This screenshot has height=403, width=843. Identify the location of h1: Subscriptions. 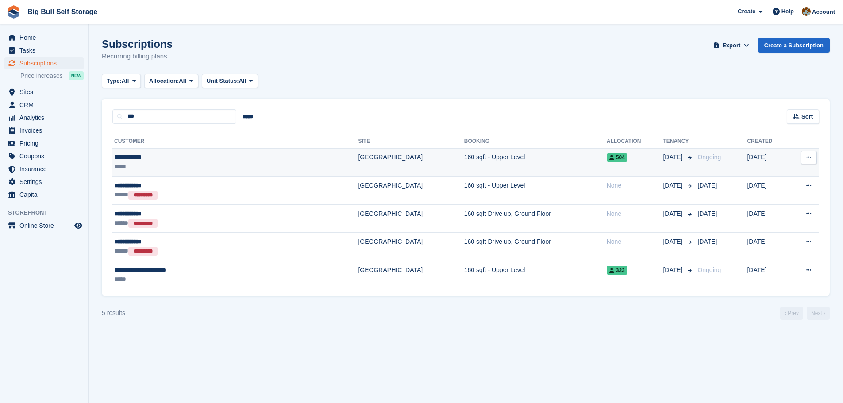
(137, 44).